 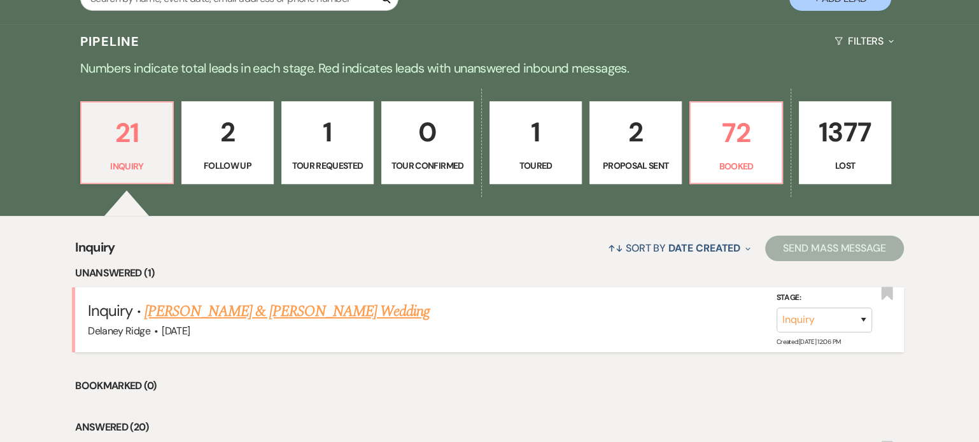 I want to click on button: Send Mass Message, so click(x=835, y=248).